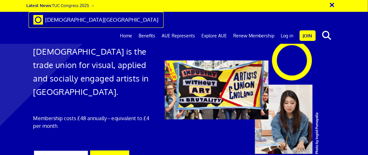 Image resolution: width=368 pixels, height=155 pixels. Describe the element at coordinates (254, 36) in the screenshot. I see `a: Renew Membership` at that location.